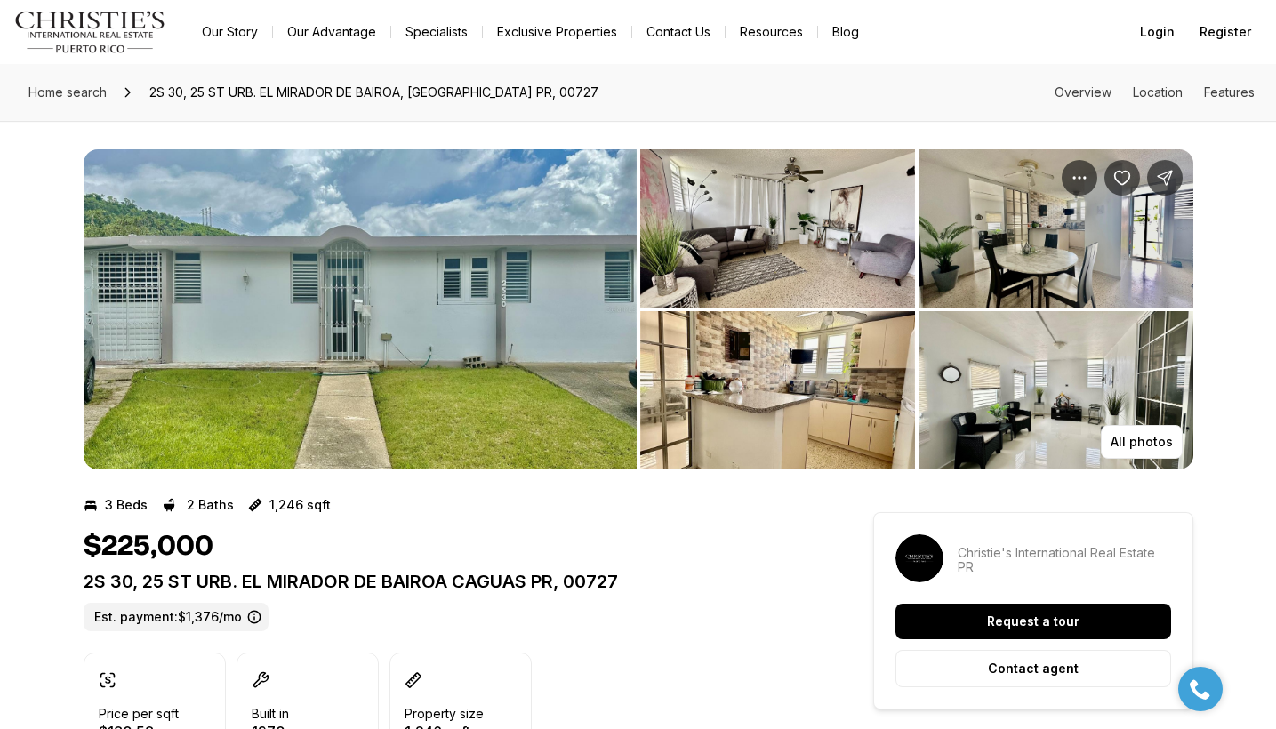 This screenshot has width=1276, height=729. What do you see at coordinates (1165, 178) in the screenshot?
I see `button: Share Property: 2S 30, 25 ST URB. EL MIRADOR DE BAIROA` at bounding box center [1165, 178].